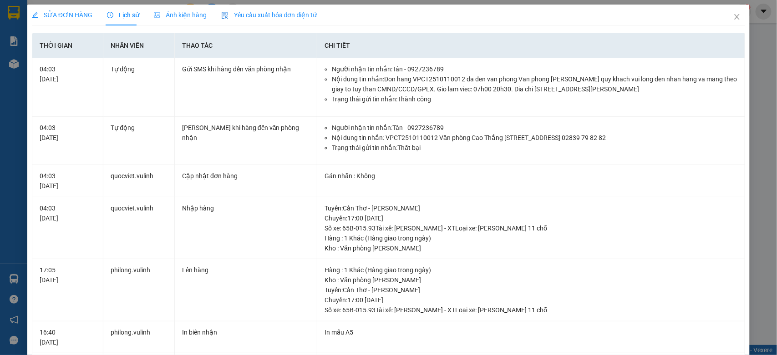 The height and width of the screenshot is (355, 777). What do you see at coordinates (534, 148) in the screenshot?
I see `li: Trạng thái gửi tin nhắn: Thất bại` at bounding box center [534, 148].